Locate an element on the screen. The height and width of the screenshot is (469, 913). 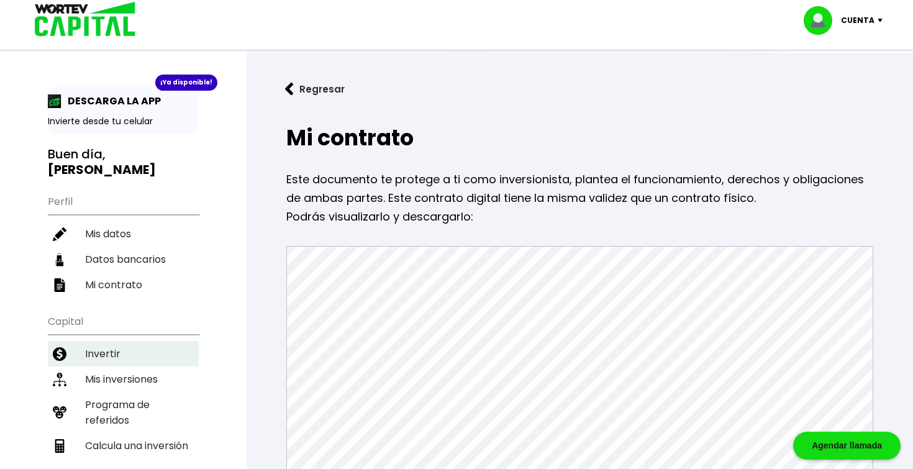
li: Programa de referidos is located at coordinates (123, 412).